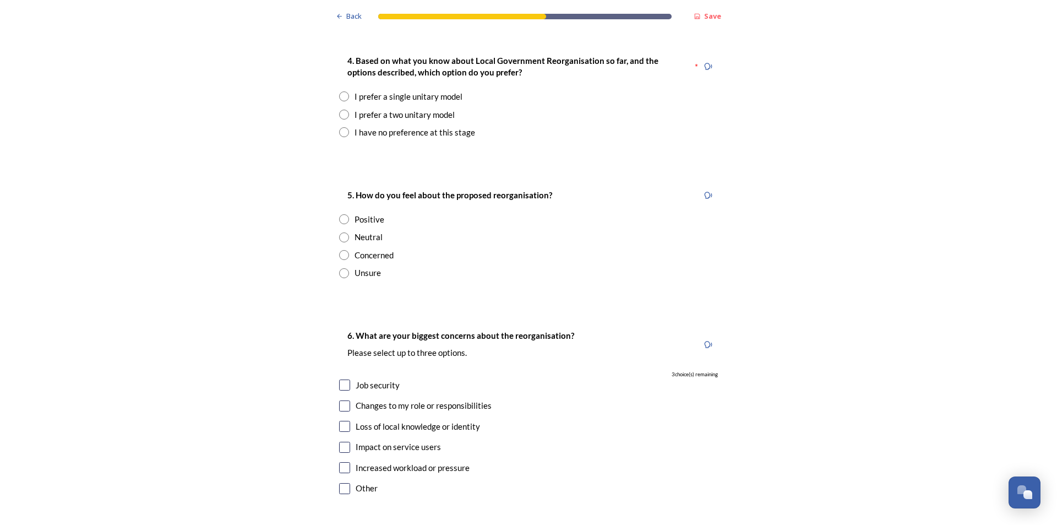 This screenshot has width=1057, height=525. I want to click on div: Increased workload or pressure, so click(412, 467).